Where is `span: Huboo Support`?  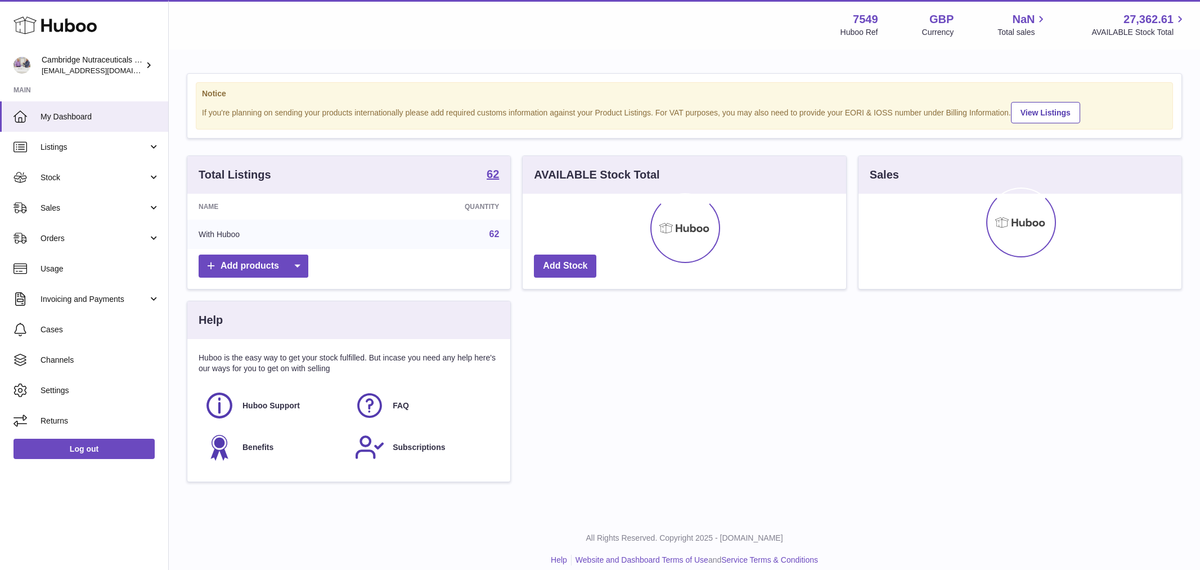 span: Huboo Support is located at coordinates (271, 405).